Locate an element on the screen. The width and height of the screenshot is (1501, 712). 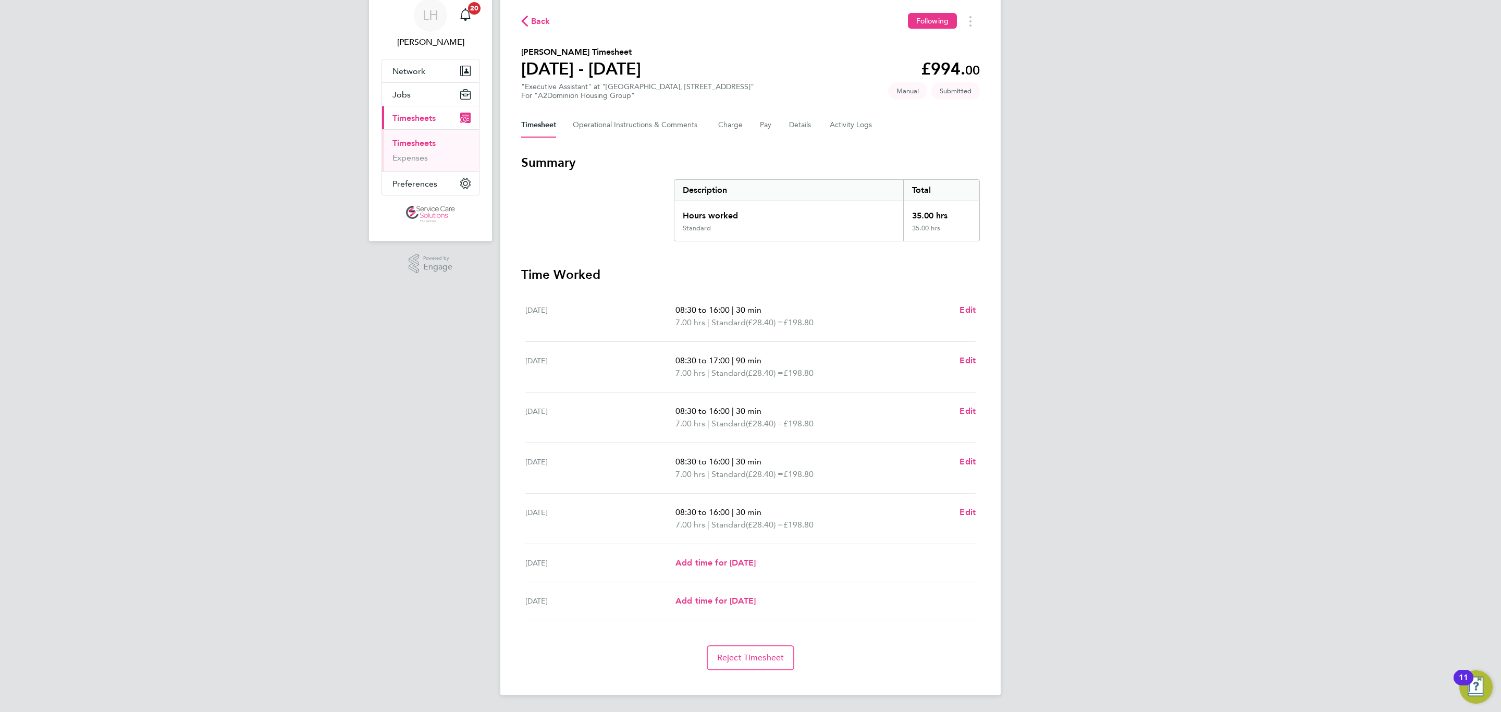
div: Total is located at coordinates (942, 190).